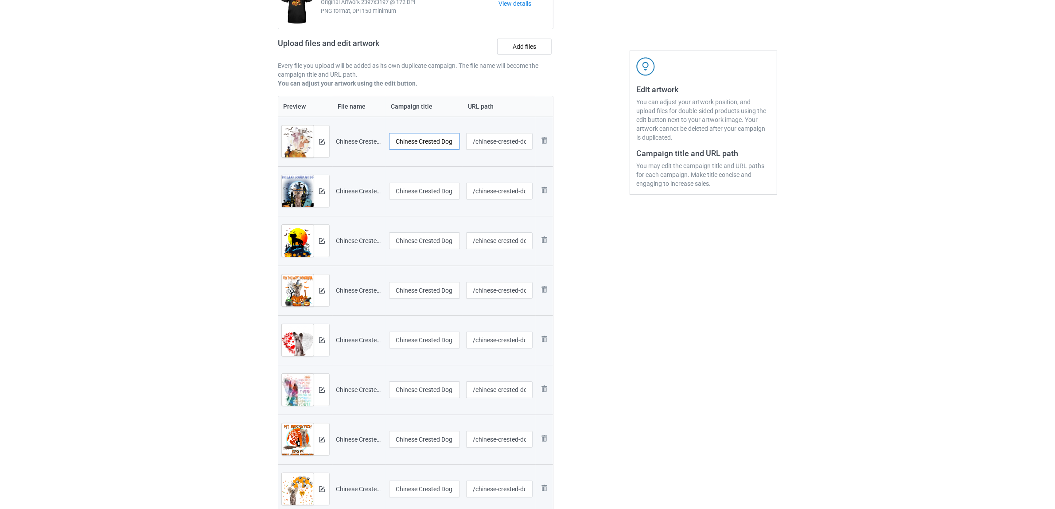 The width and height of the screenshot is (1055, 509). Describe the element at coordinates (359, 390) in the screenshot. I see `div: Chinese Crested Dog A1308 (3).png` at that location.